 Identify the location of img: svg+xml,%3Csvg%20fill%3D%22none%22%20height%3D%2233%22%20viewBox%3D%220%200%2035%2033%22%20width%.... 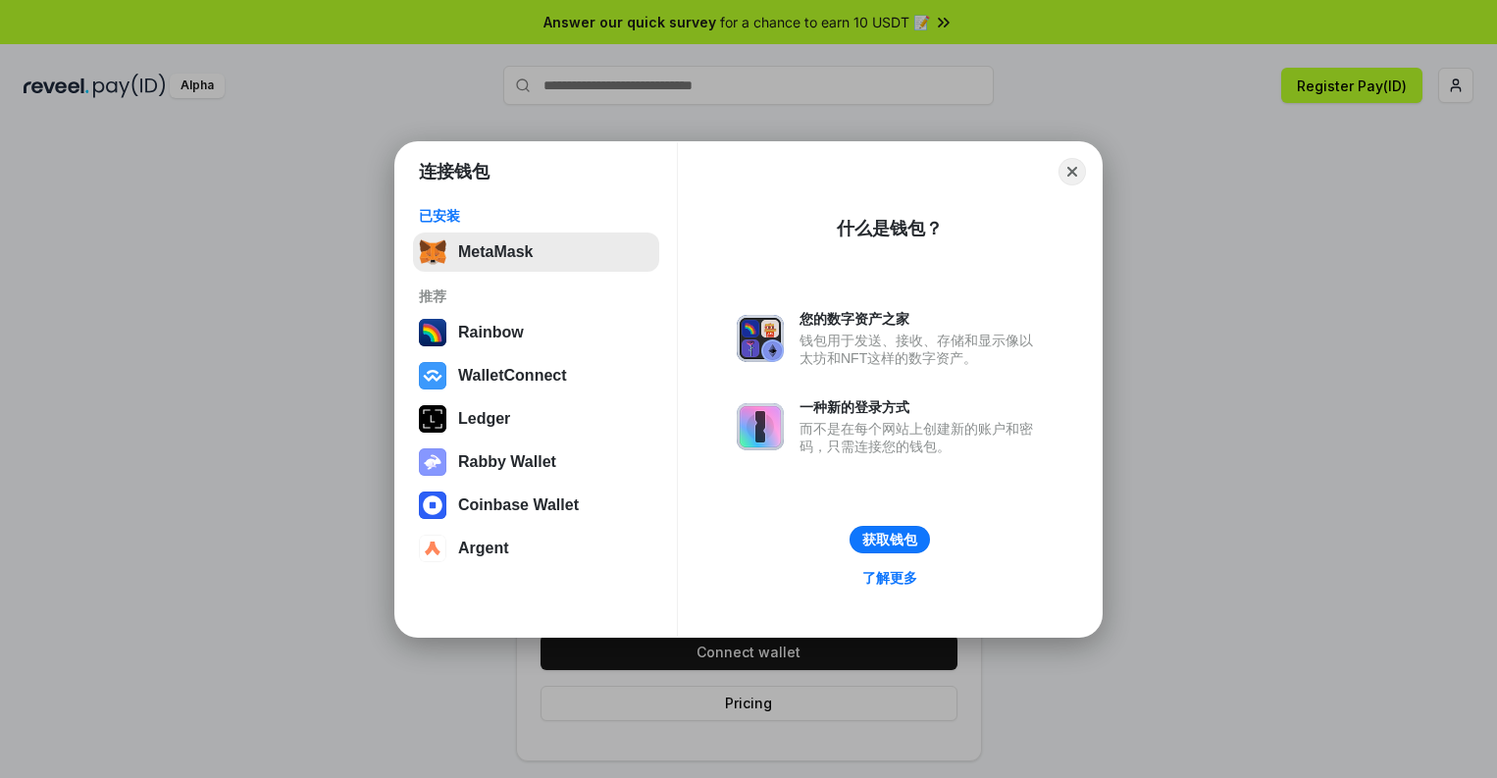
(433, 252).